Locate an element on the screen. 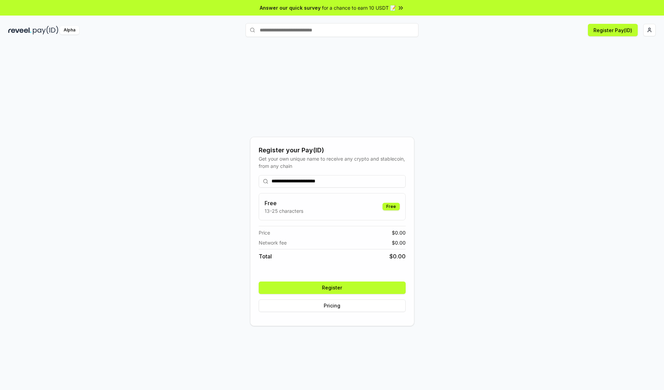 This screenshot has height=390, width=664. button: Register Pay(ID) is located at coordinates (613, 30).